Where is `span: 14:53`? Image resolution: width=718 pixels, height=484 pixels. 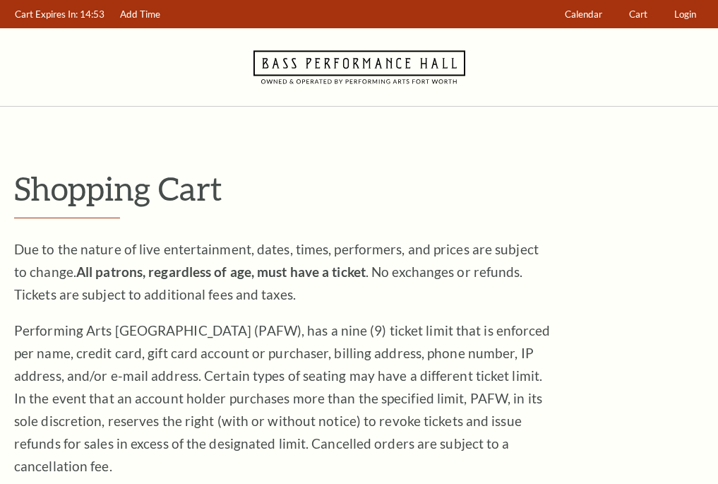
span: 14:53 is located at coordinates (92, 14).